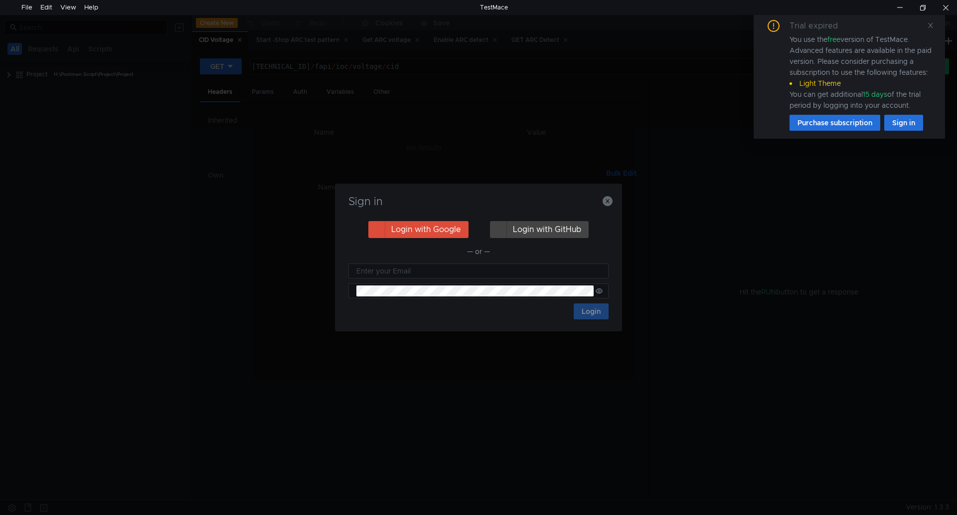  What do you see at coordinates (479, 201) in the screenshot?
I see `h3: Sign in` at bounding box center [479, 201].